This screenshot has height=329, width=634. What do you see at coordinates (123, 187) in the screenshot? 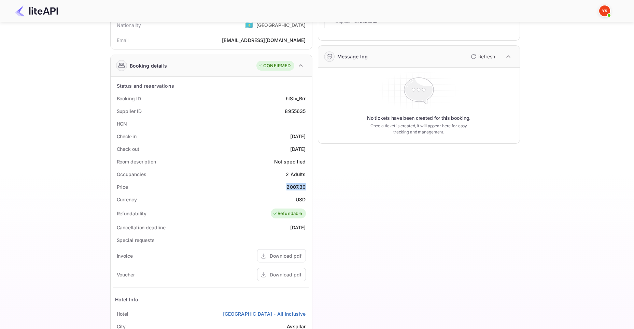
I see `div: Price` at bounding box center [123, 187].